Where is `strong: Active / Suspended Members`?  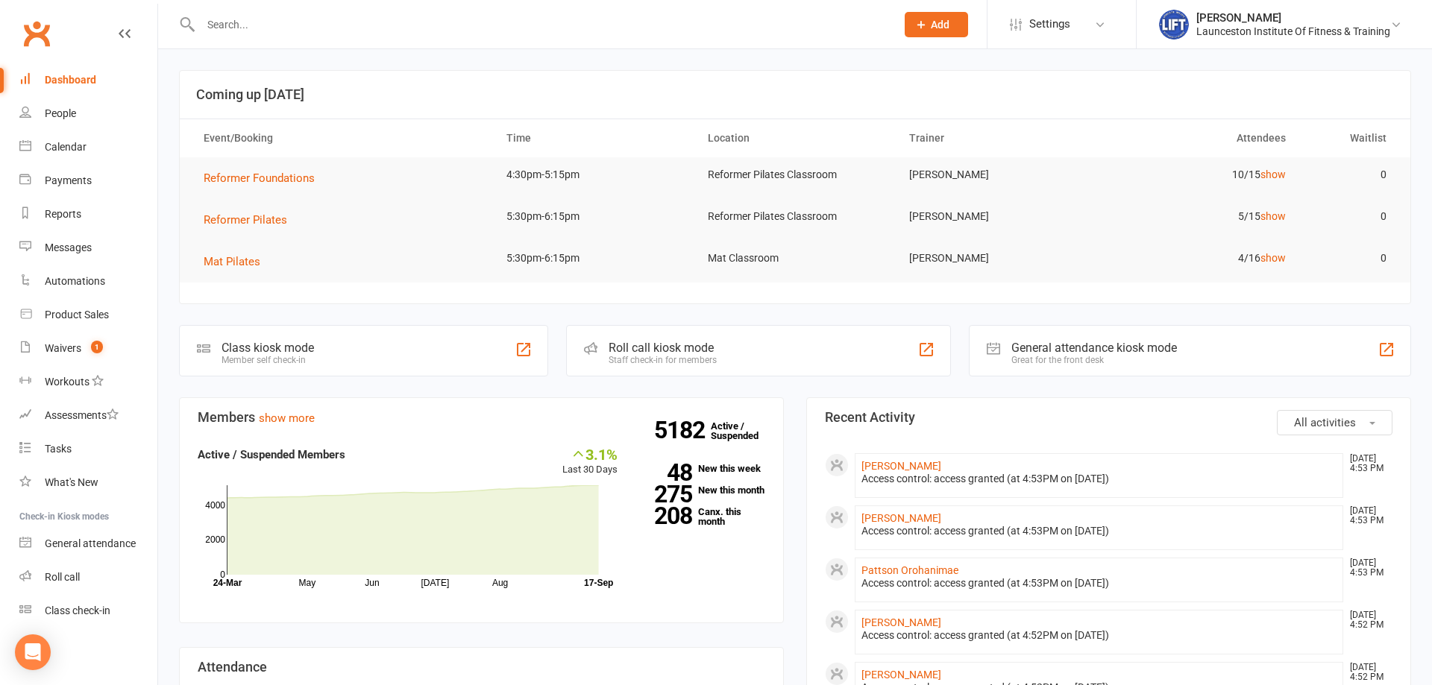 strong: Active / Suspended Members is located at coordinates (271, 455).